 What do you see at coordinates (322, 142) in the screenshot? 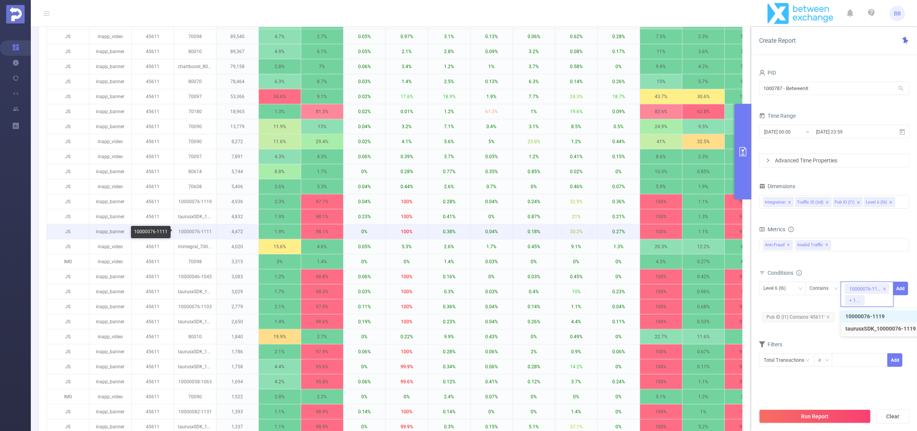
I see `p: 29.4%` at bounding box center [322, 142].